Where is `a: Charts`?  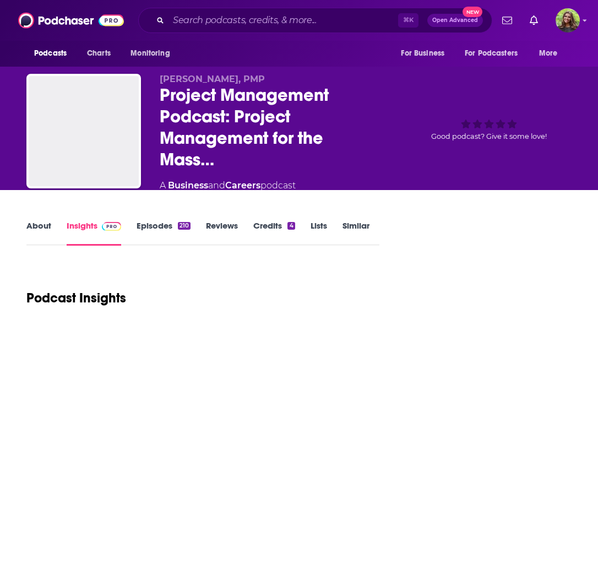 a: Charts is located at coordinates (99, 53).